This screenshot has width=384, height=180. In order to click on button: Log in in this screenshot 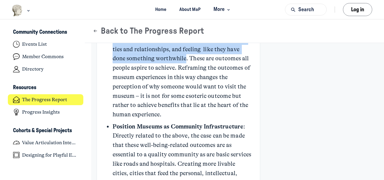, I will do `click(358, 9)`.